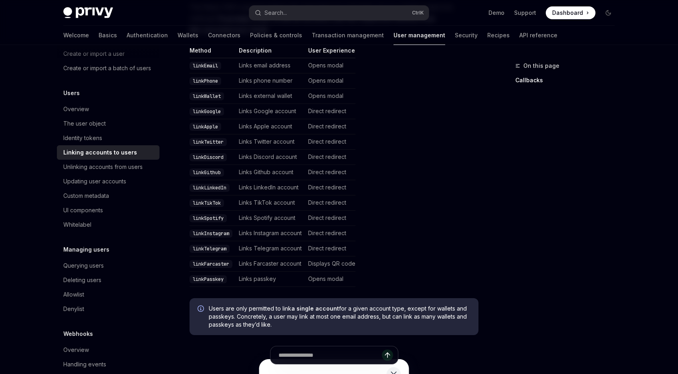 This screenshot has width=678, height=374. Describe the element at coordinates (276, 13) in the screenshot. I see `div: Search...` at that location.